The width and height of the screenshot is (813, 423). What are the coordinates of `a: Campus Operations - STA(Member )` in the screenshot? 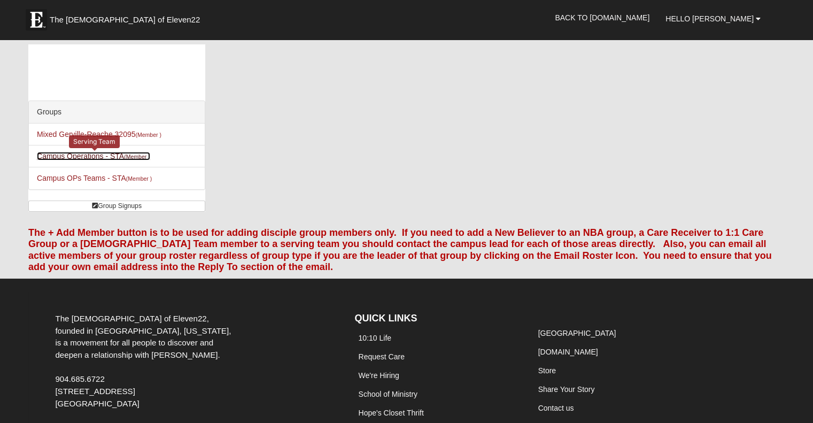 It's located at (94, 156).